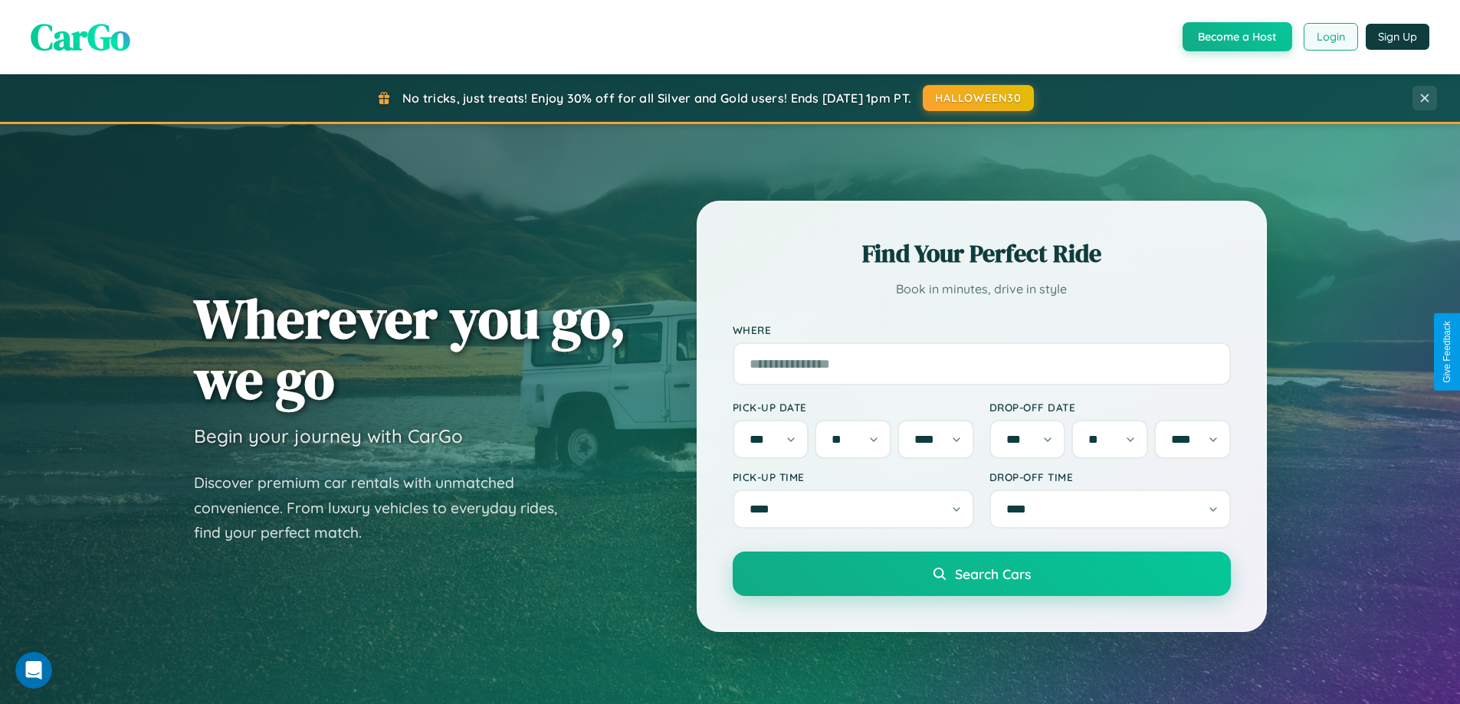 Image resolution: width=1460 pixels, height=704 pixels. I want to click on label: Drop-off Date, so click(1110, 407).